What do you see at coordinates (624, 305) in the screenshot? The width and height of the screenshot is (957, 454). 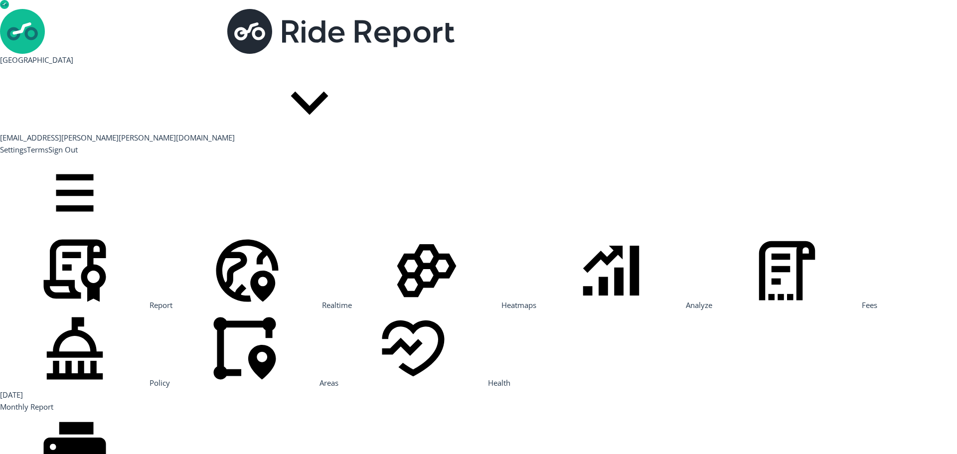 I see `a: Analyze` at bounding box center [624, 305].